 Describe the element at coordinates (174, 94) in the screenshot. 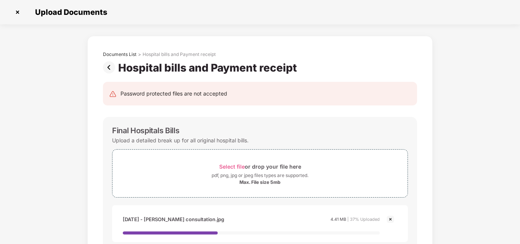

I see `div: Password protected files are not accepted` at that location.